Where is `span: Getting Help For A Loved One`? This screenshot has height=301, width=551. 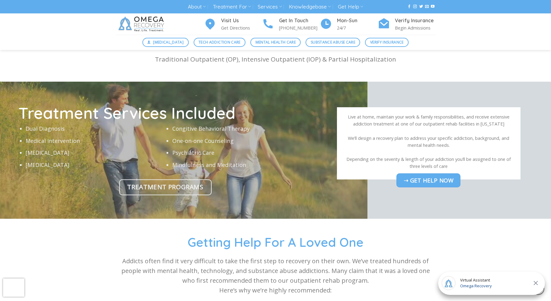 span: Getting Help For A Loved One is located at coordinates (275, 242).